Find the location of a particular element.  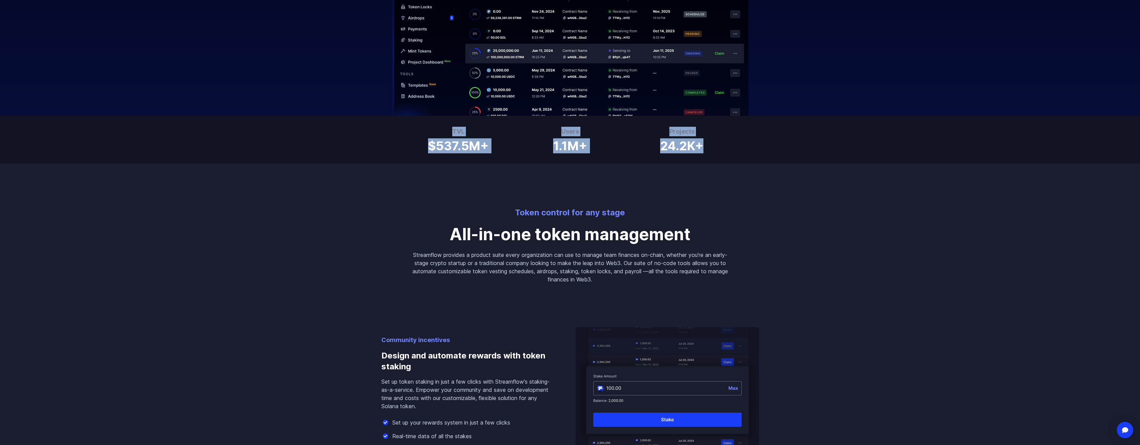

div: Open Intercom Messenger is located at coordinates (1125, 430).